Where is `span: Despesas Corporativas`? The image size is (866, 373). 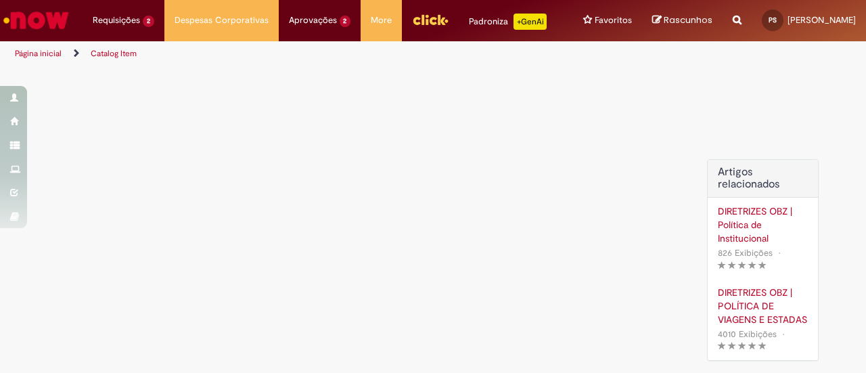
span: Despesas Corporativas is located at coordinates (221, 20).